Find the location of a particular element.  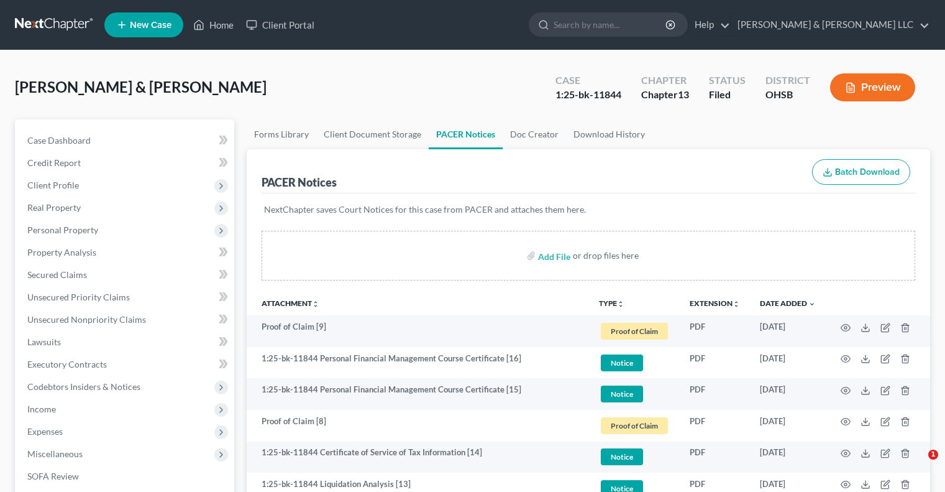

a: Case Dashboard is located at coordinates (126, 140).